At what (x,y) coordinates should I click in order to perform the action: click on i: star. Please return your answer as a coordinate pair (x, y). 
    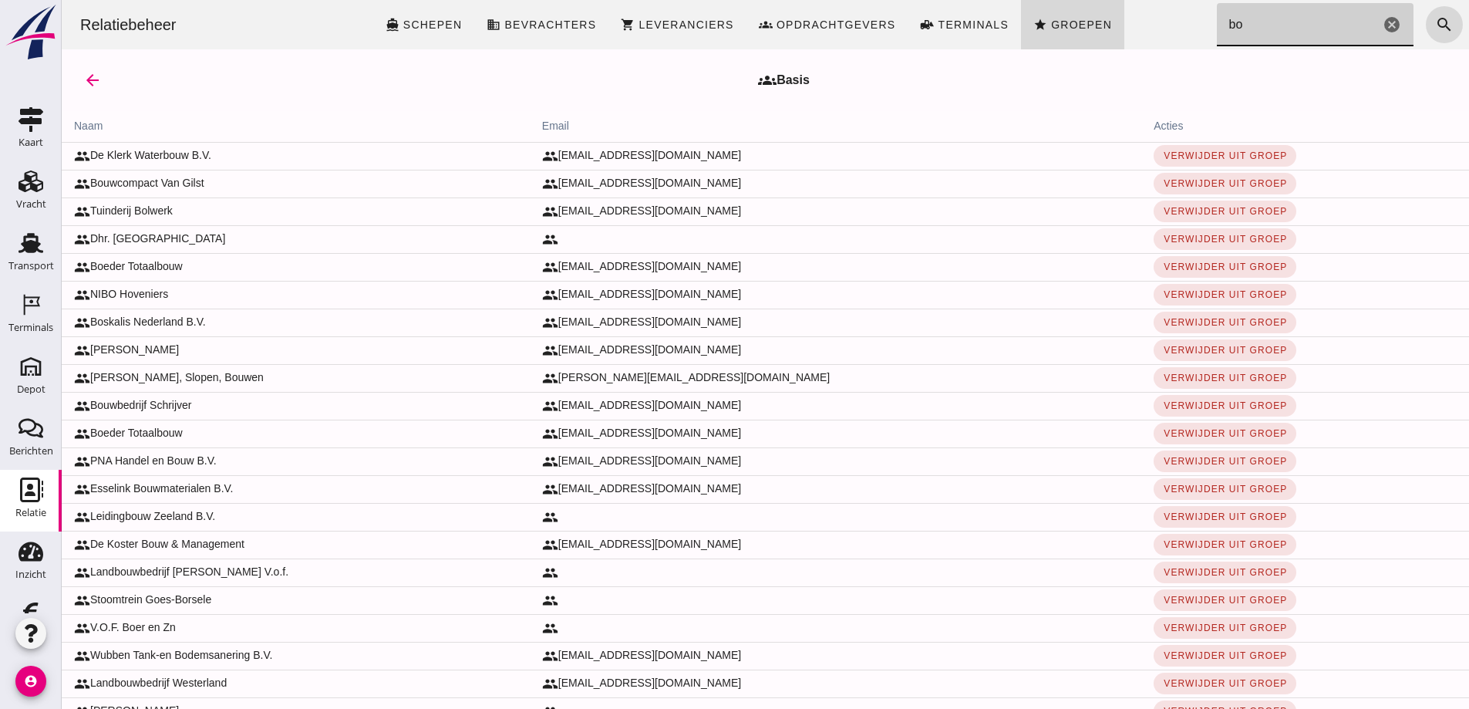
    Looking at the image, I should click on (979, 25).